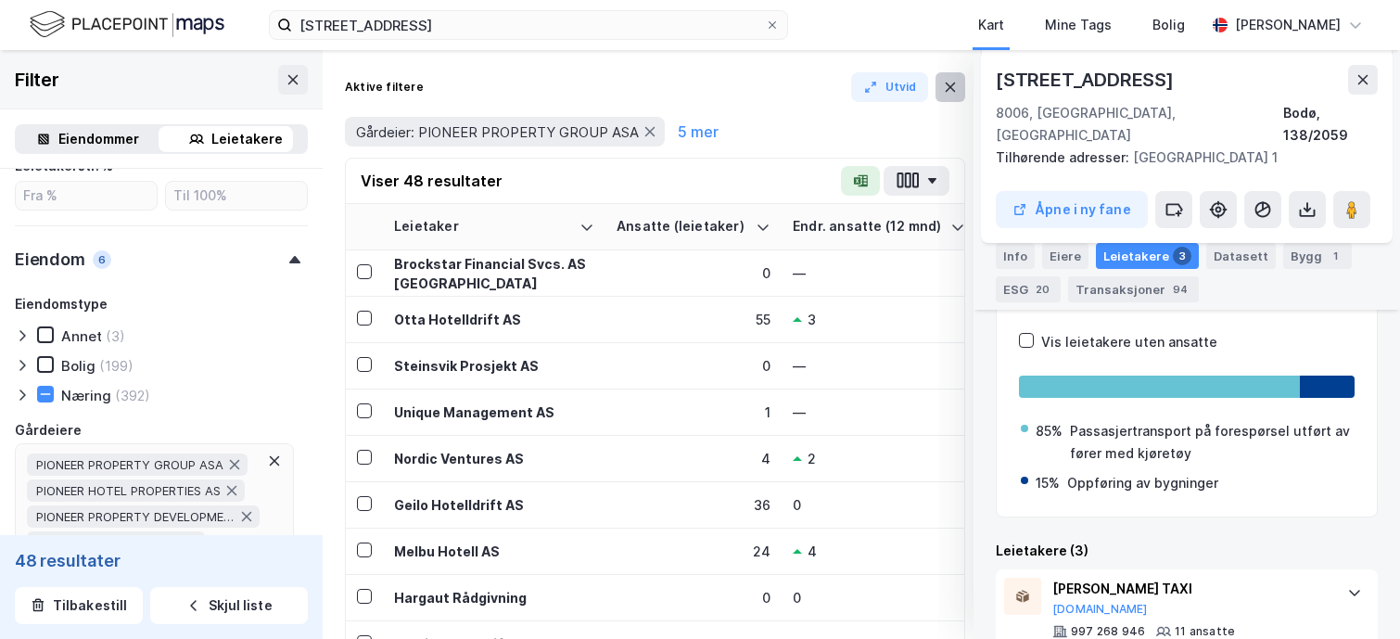 Image resolution: width=1400 pixels, height=639 pixels. What do you see at coordinates (431, 181) in the screenshot?
I see `div: Viser 48 resultater` at bounding box center [431, 181].